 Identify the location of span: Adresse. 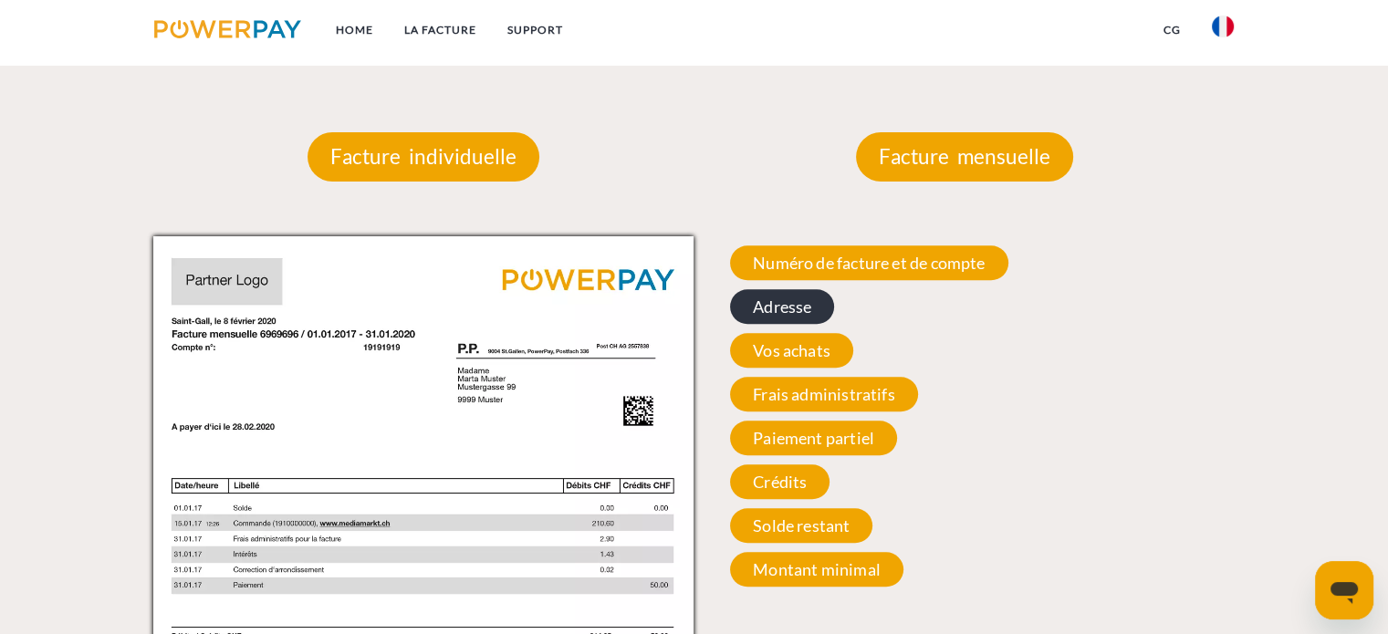
(782, 307).